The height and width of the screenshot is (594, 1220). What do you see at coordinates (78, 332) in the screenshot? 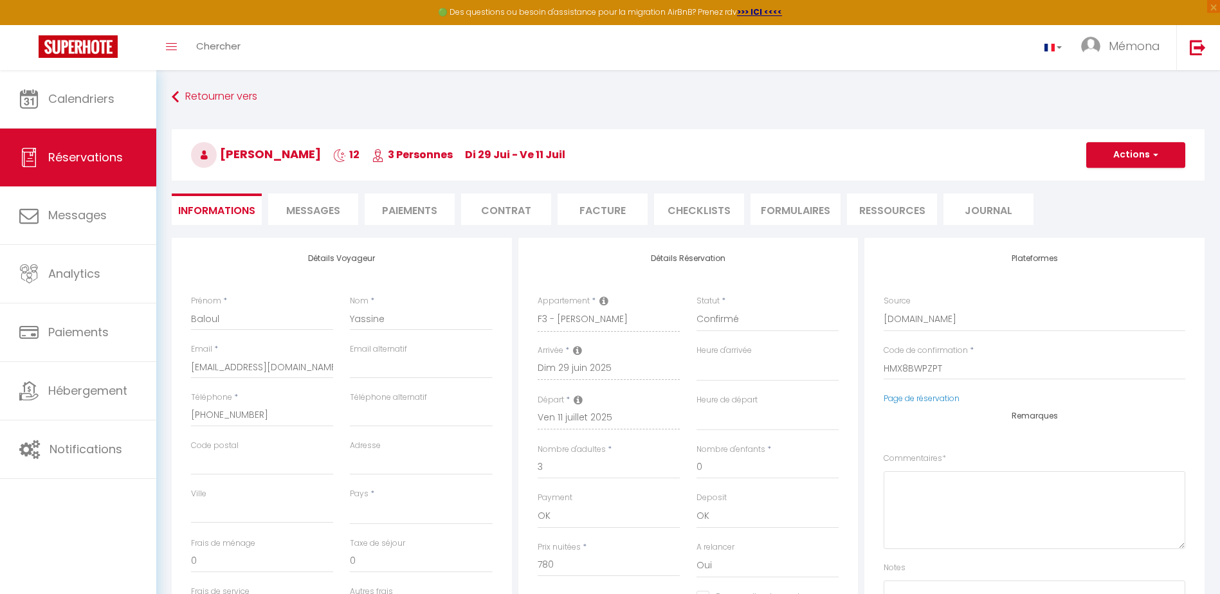
I see `span: Paiements` at bounding box center [78, 332].